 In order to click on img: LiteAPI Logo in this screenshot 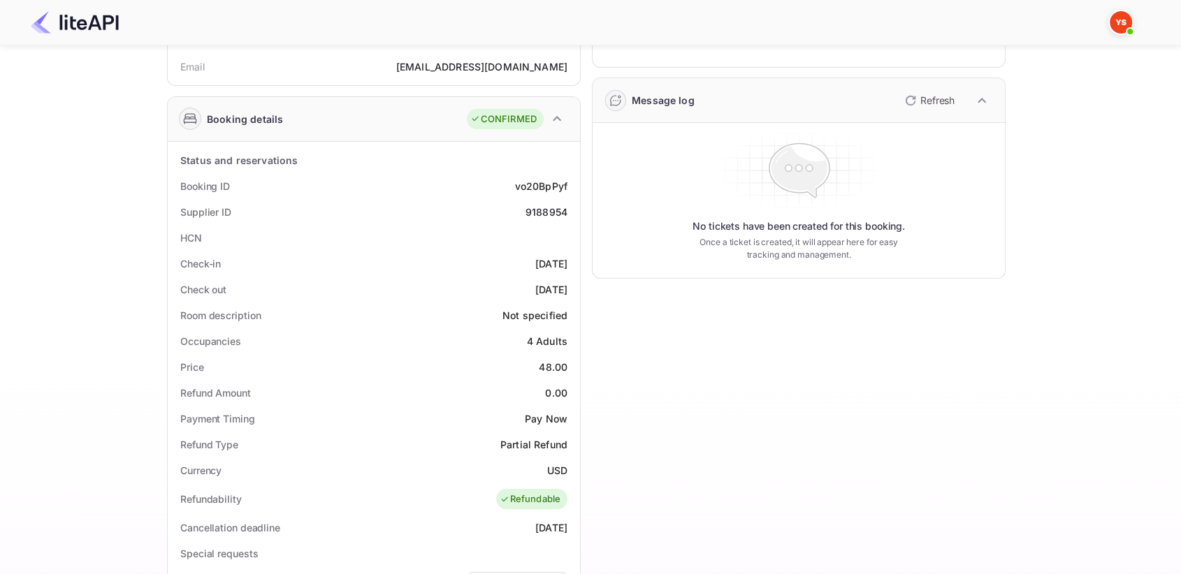, I will do `click(75, 22)`.